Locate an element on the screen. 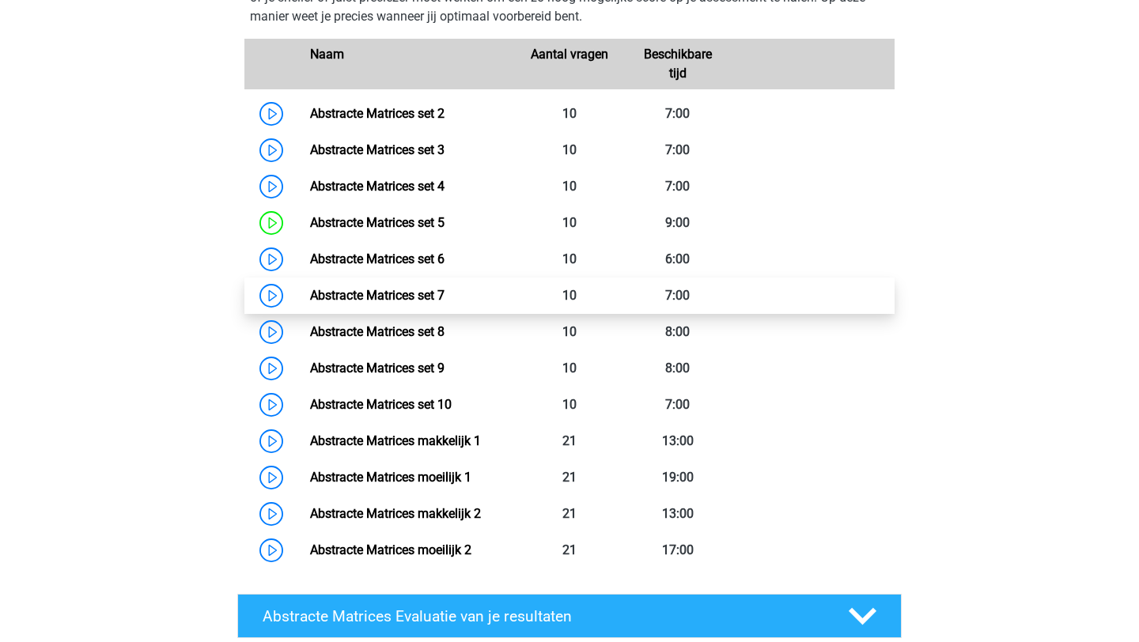 This screenshot has height=642, width=1139. a: Abstracte Matrices set 7 is located at coordinates (377, 295).